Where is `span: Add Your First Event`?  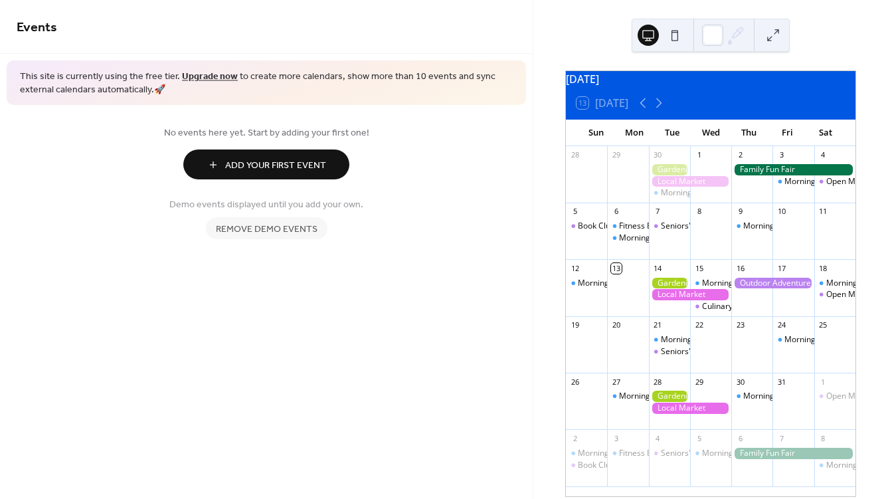 span: Add Your First Event is located at coordinates (276, 165).